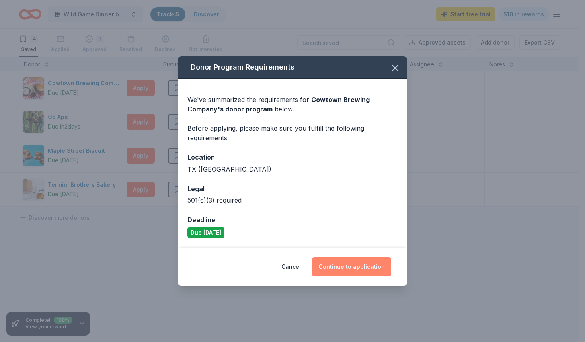 This screenshot has height=342, width=585. Describe the element at coordinates (291, 267) in the screenshot. I see `button: Cancel` at that location.